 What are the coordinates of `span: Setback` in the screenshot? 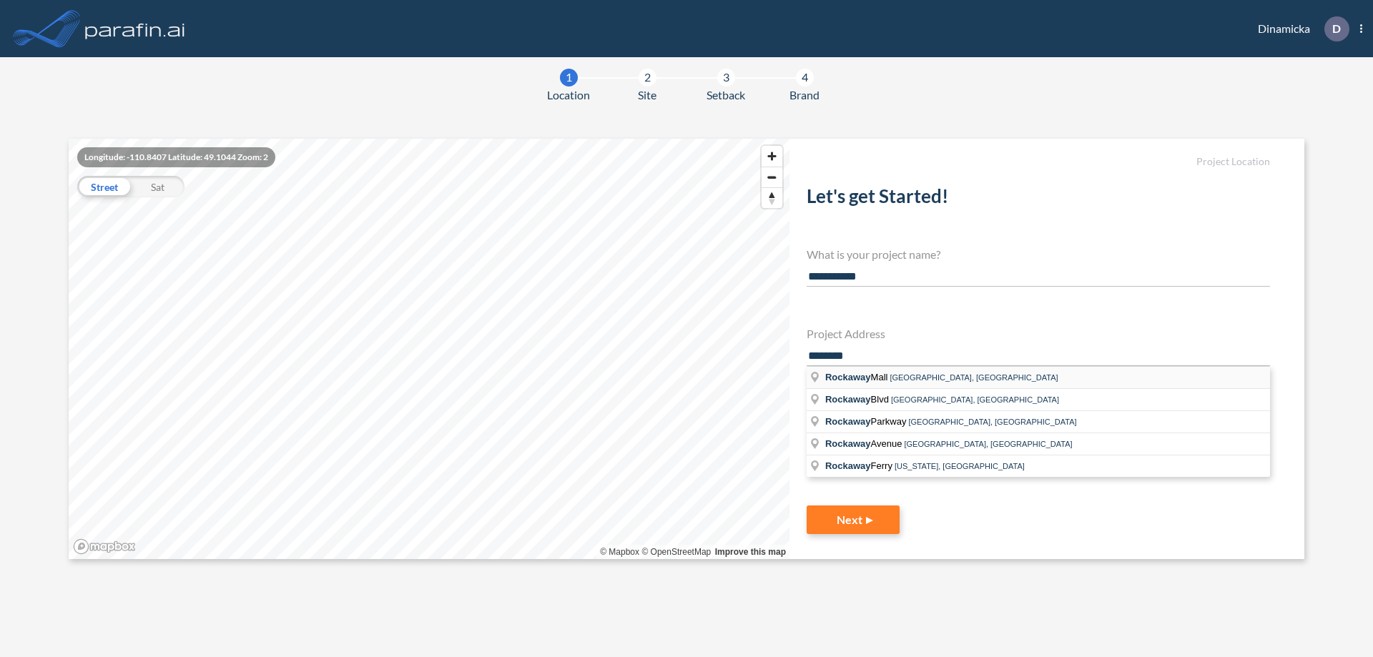 It's located at (726, 95).